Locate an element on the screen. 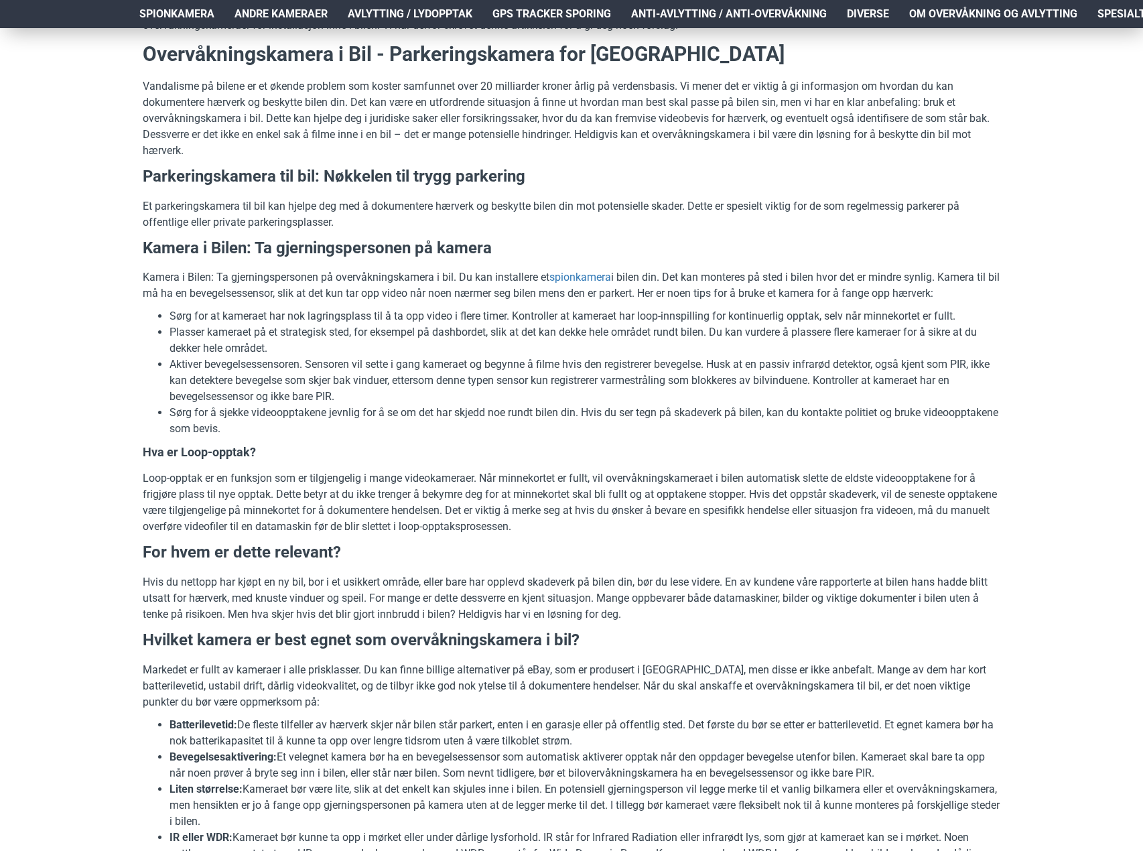  span: Avlytting / Lydopptak is located at coordinates (410, 14).